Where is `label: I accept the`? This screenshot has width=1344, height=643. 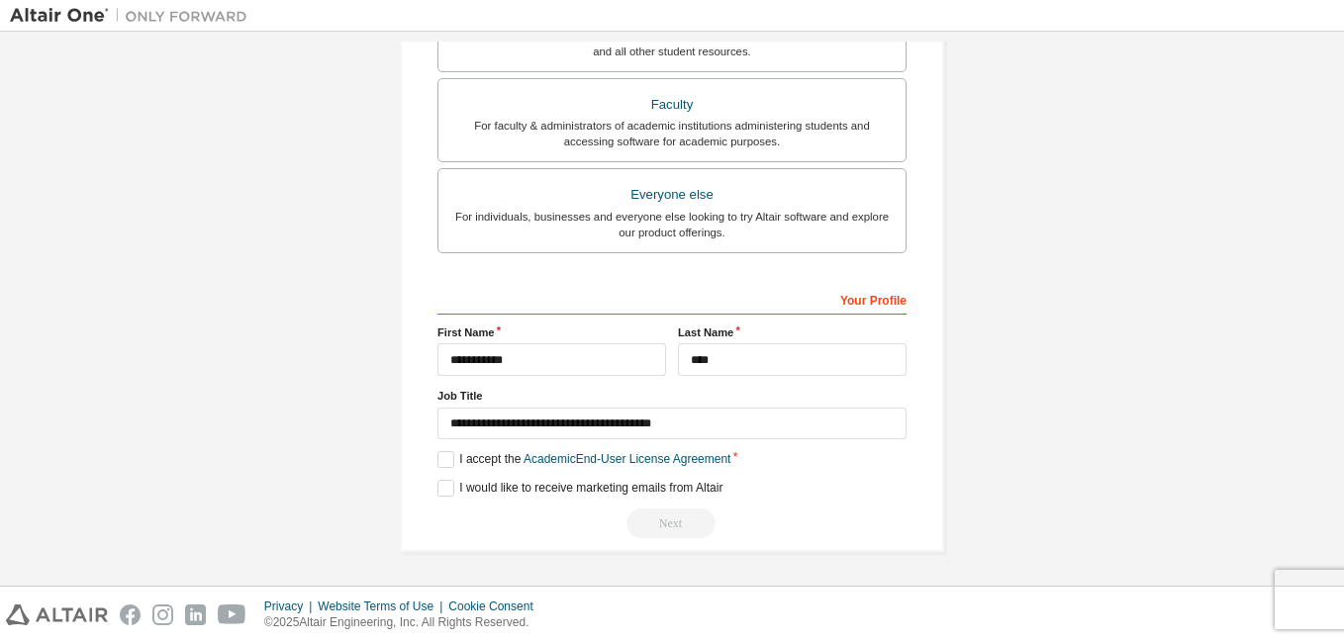
label: I accept the is located at coordinates (584, 459).